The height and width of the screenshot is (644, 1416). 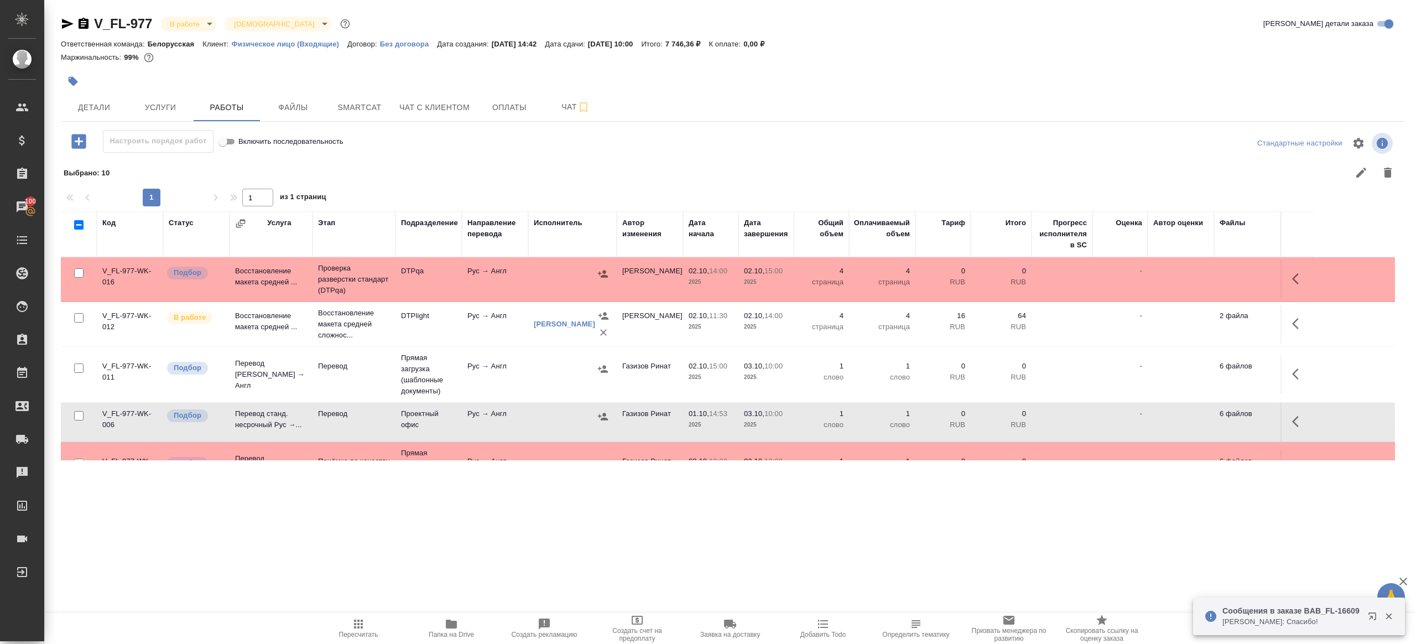 I want to click on span: Определить тематику, so click(x=915, y=634).